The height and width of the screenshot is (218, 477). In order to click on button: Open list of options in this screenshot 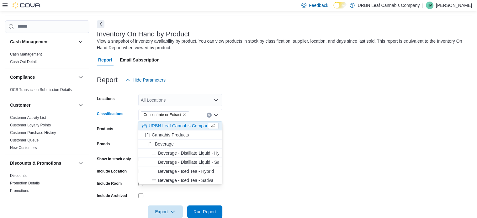, I will do `click(216, 100)`.